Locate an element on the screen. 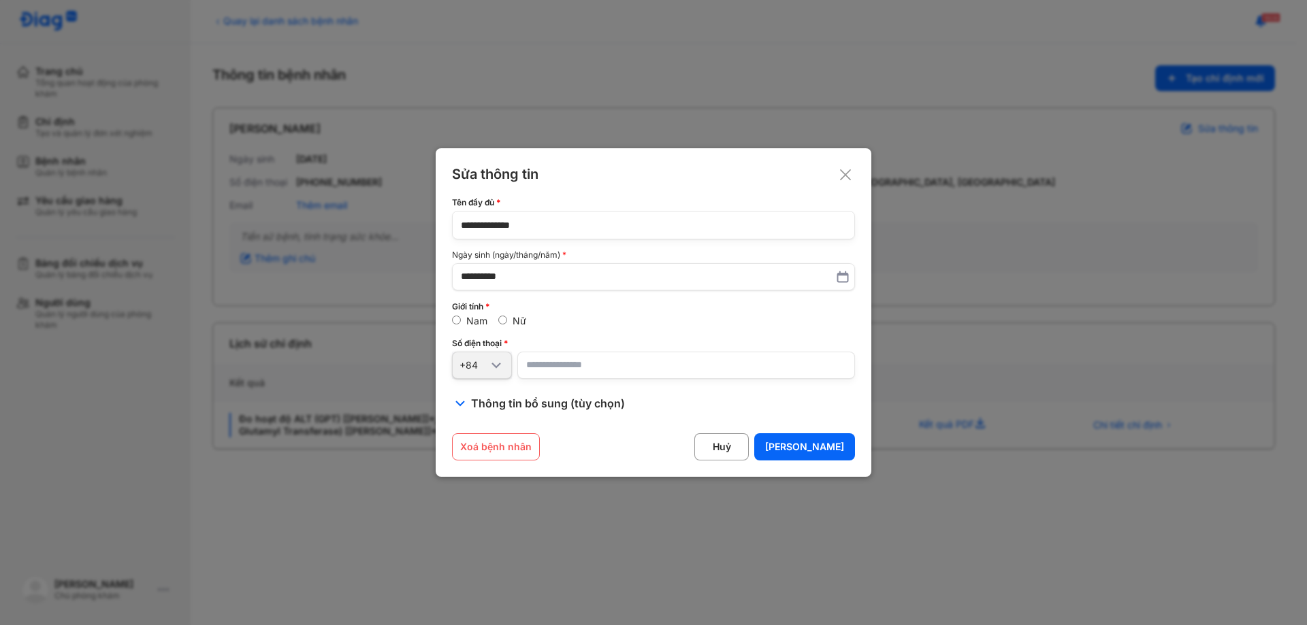 The width and height of the screenshot is (1307, 625). div: Số điện thoại is located at coordinates (653, 344).